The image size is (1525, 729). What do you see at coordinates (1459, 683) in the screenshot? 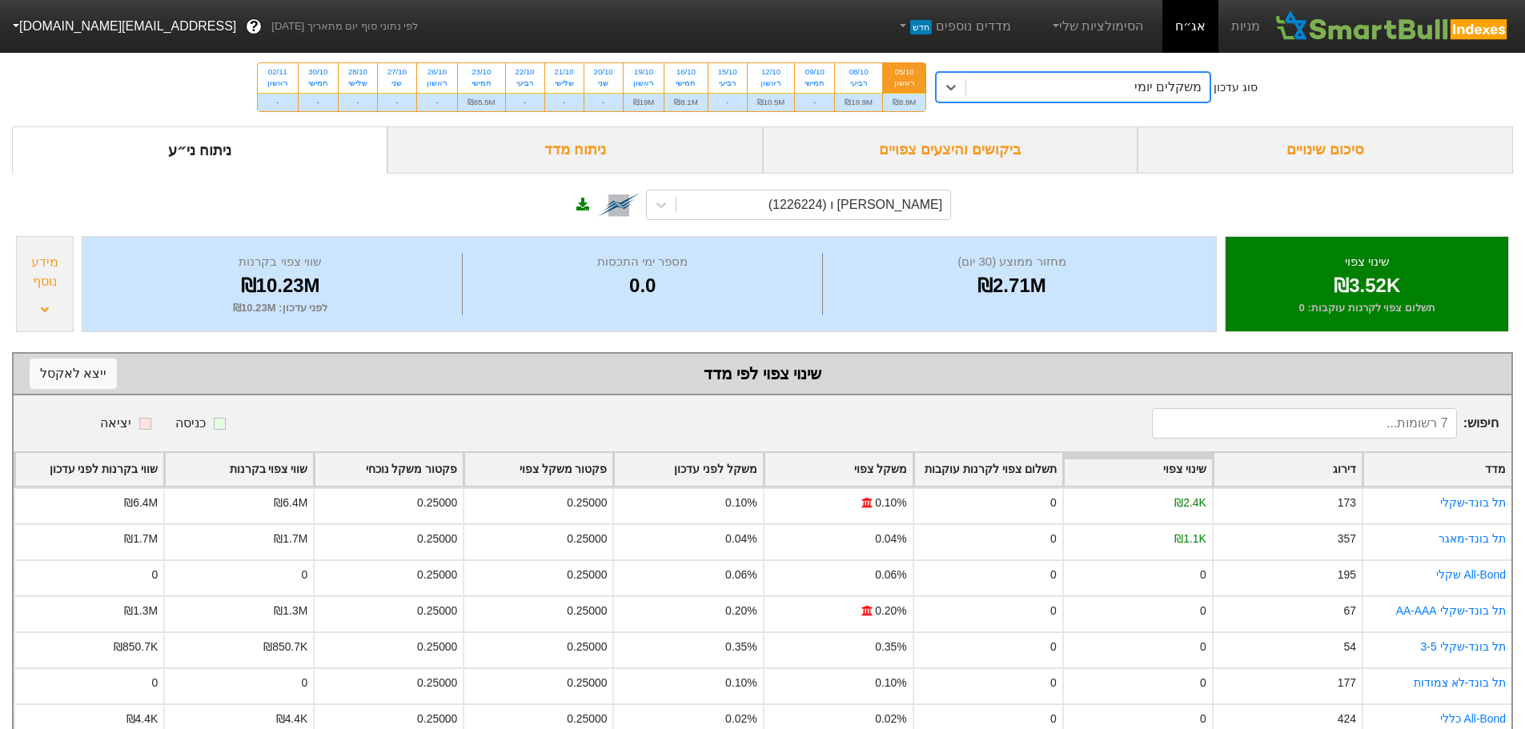
I see `a: תל בונד-לא צמודות` at bounding box center [1459, 683].